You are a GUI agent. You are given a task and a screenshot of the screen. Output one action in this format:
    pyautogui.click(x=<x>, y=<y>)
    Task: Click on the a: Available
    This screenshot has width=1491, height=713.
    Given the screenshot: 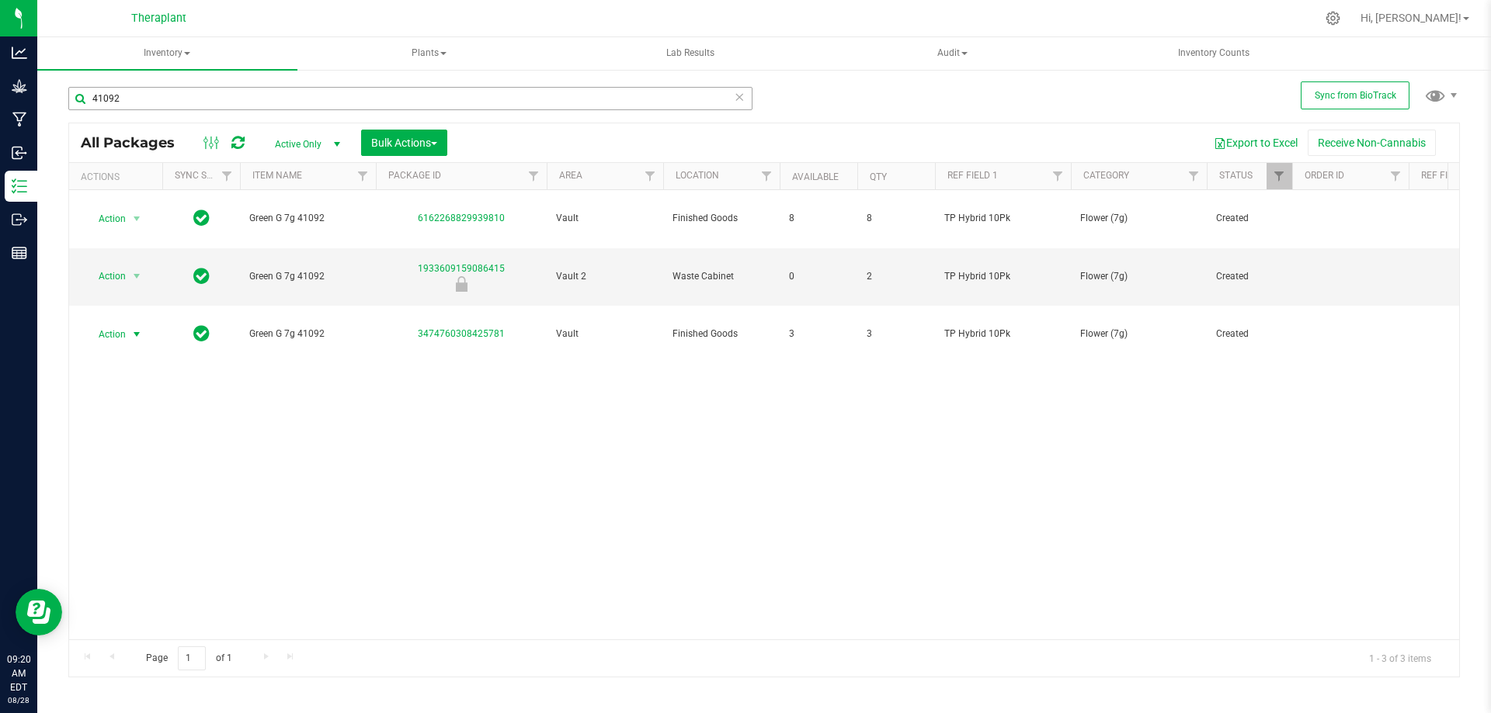 What is the action you would take?
    pyautogui.click(x=815, y=177)
    